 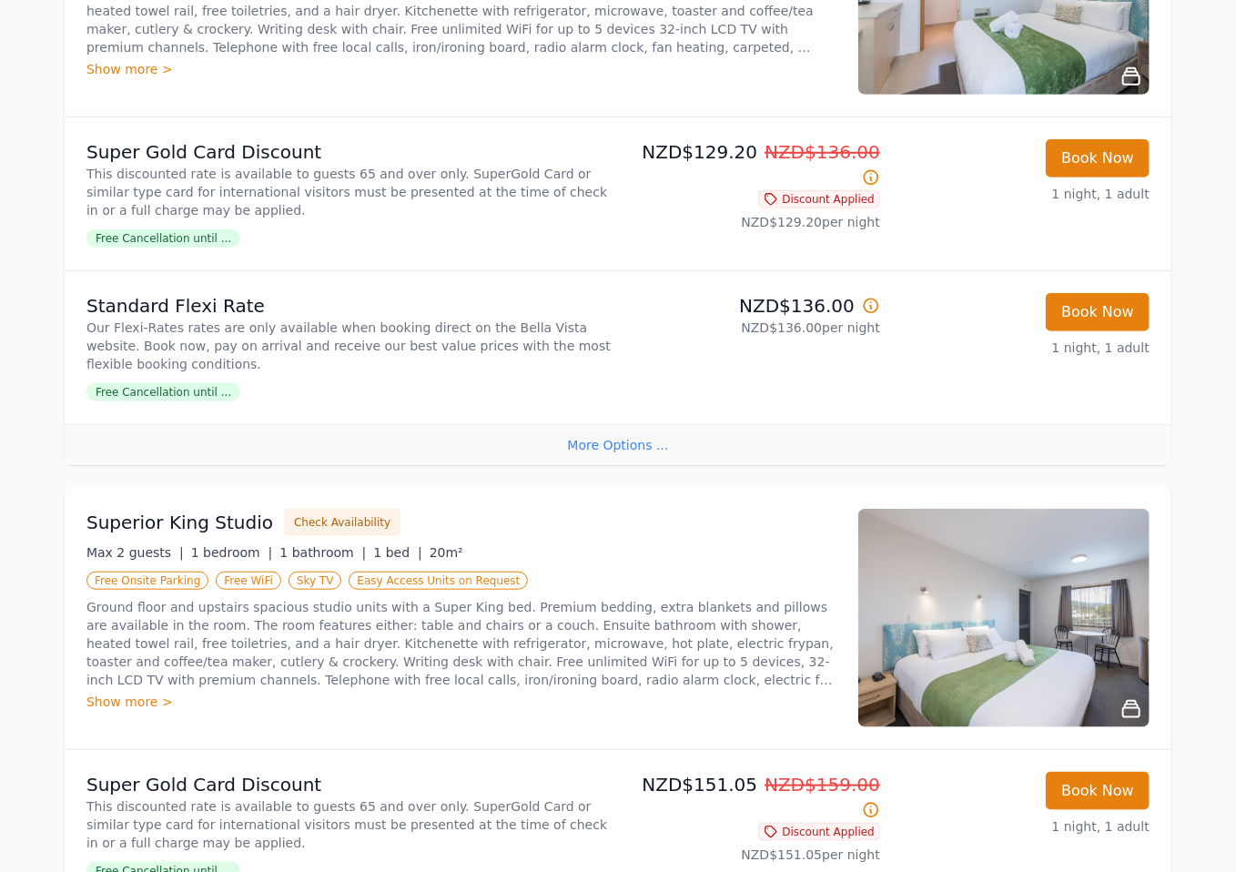 I want to click on span: NZD$136.00, so click(x=822, y=152).